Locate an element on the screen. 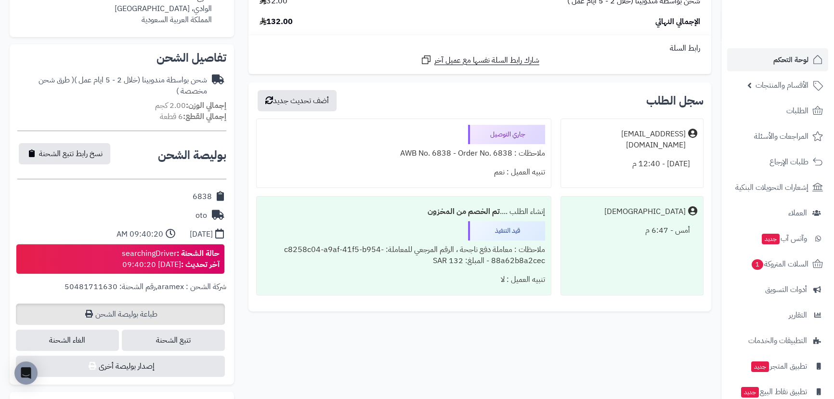  span: شركة الشحن : aramex is located at coordinates (192, 286).